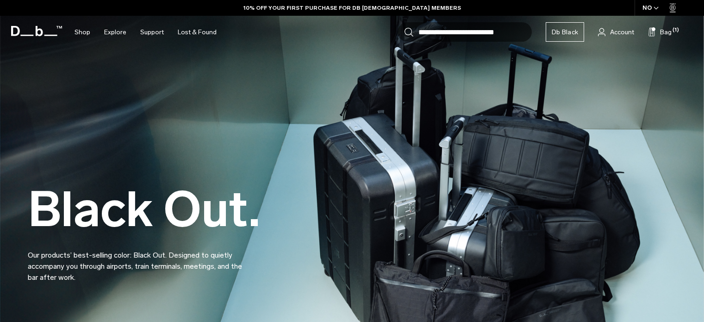 Image resolution: width=704 pixels, height=322 pixels. Describe the element at coordinates (659, 32) in the screenshot. I see `button: Bag (1)` at that location.